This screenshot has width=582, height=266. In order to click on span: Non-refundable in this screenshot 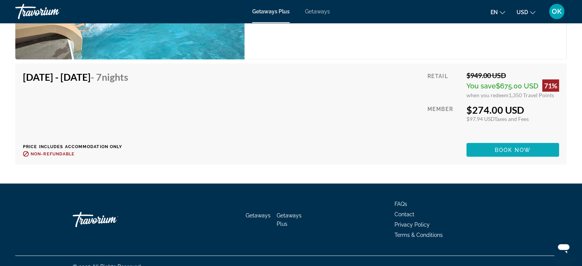, I will do `click(52, 154)`.